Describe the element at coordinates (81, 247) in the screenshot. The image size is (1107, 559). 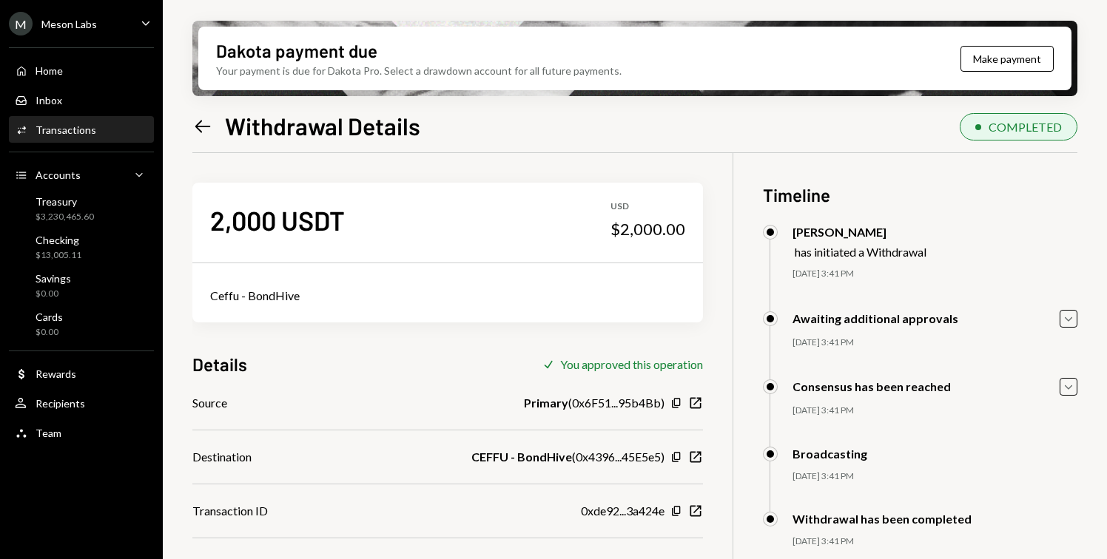
I see `a: Checking$13,005.11` at that location.